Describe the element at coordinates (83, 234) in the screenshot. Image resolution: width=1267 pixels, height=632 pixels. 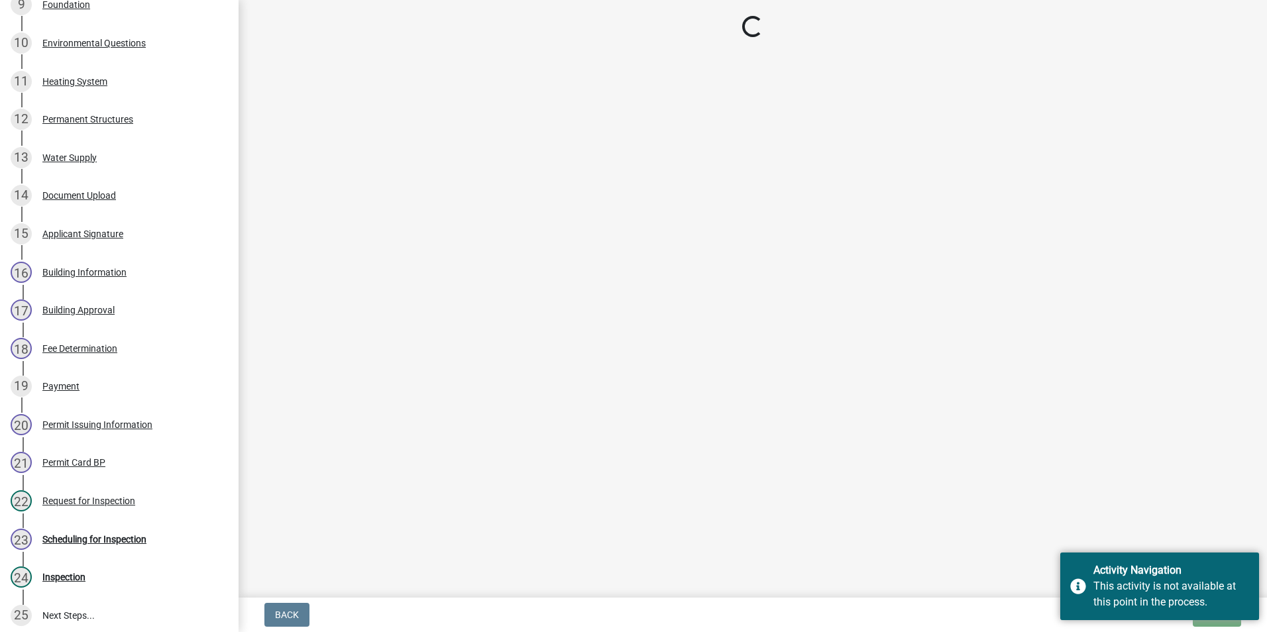
I see `div: Applicant Signature` at that location.